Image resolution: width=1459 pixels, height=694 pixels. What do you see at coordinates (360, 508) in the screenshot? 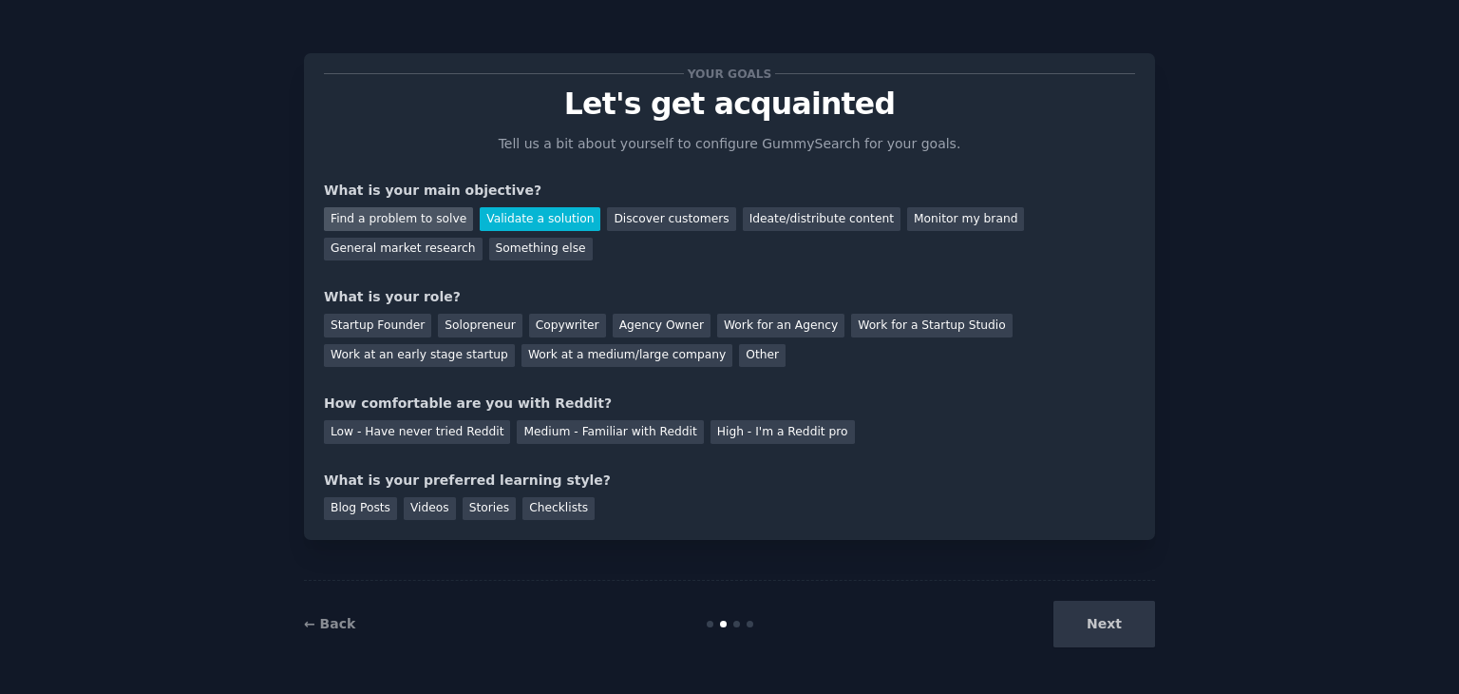
I see `div: Blog Posts` at bounding box center [360, 508].